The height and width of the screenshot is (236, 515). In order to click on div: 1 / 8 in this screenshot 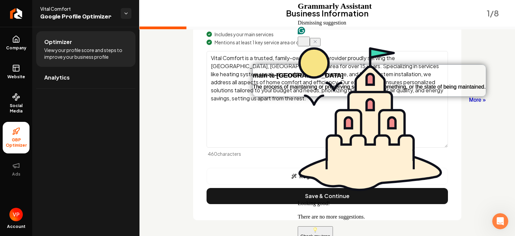, I will do `click(492, 13)`.